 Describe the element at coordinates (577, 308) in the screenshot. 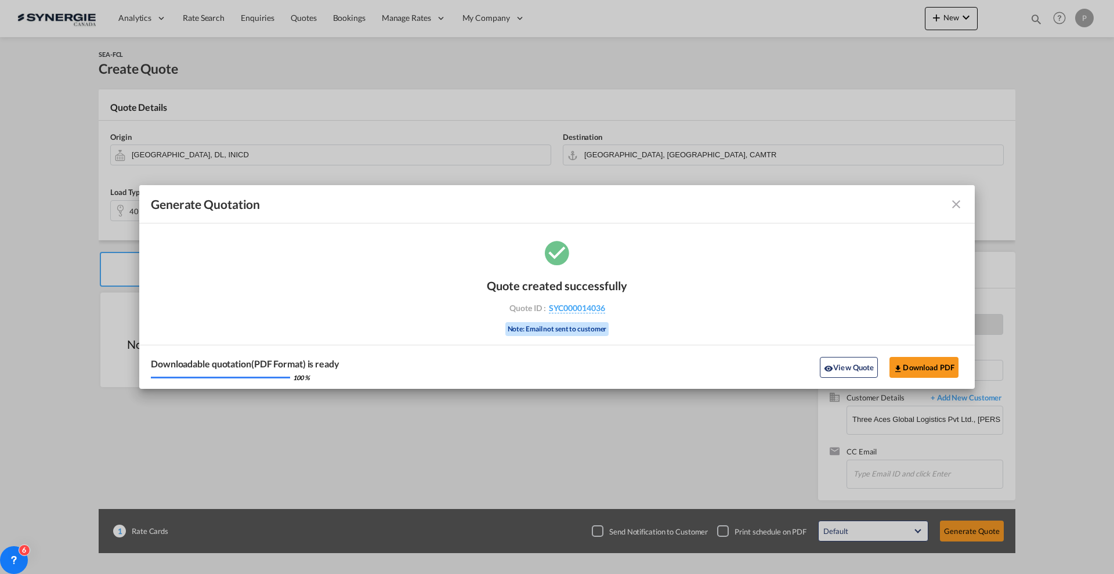

I see `span: SYC000014036` at that location.